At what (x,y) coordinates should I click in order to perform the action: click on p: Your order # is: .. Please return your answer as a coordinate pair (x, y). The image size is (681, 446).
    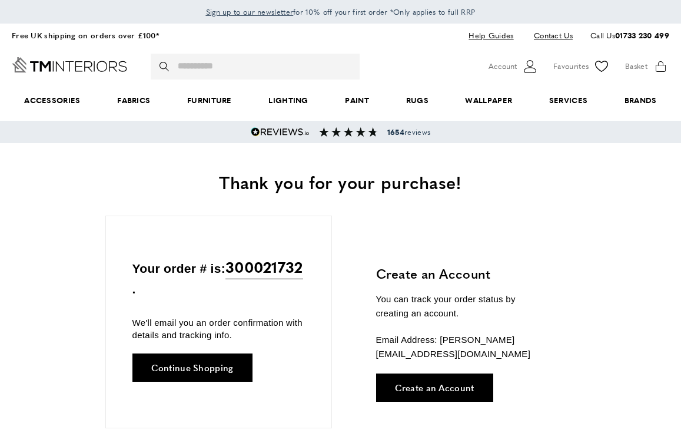
    Looking at the image, I should click on (218, 277).